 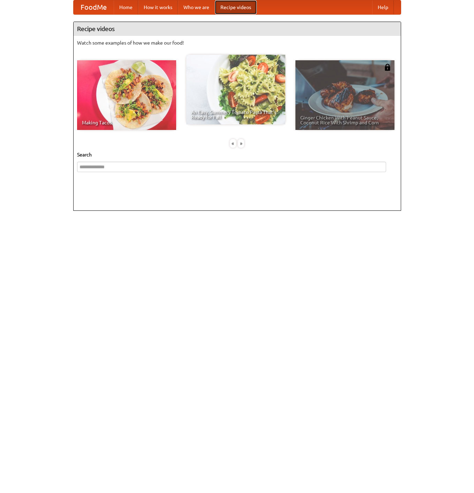 What do you see at coordinates (237, 29) in the screenshot?
I see `h4: Recipe videos` at bounding box center [237, 29].